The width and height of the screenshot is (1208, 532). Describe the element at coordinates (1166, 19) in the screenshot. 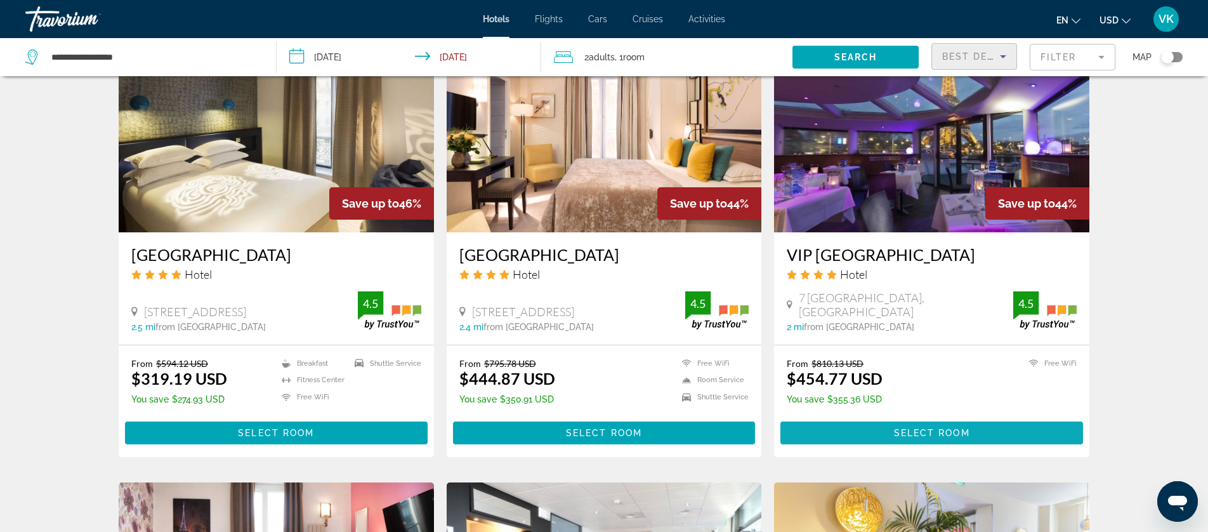

I see `button: User Menu` at that location.